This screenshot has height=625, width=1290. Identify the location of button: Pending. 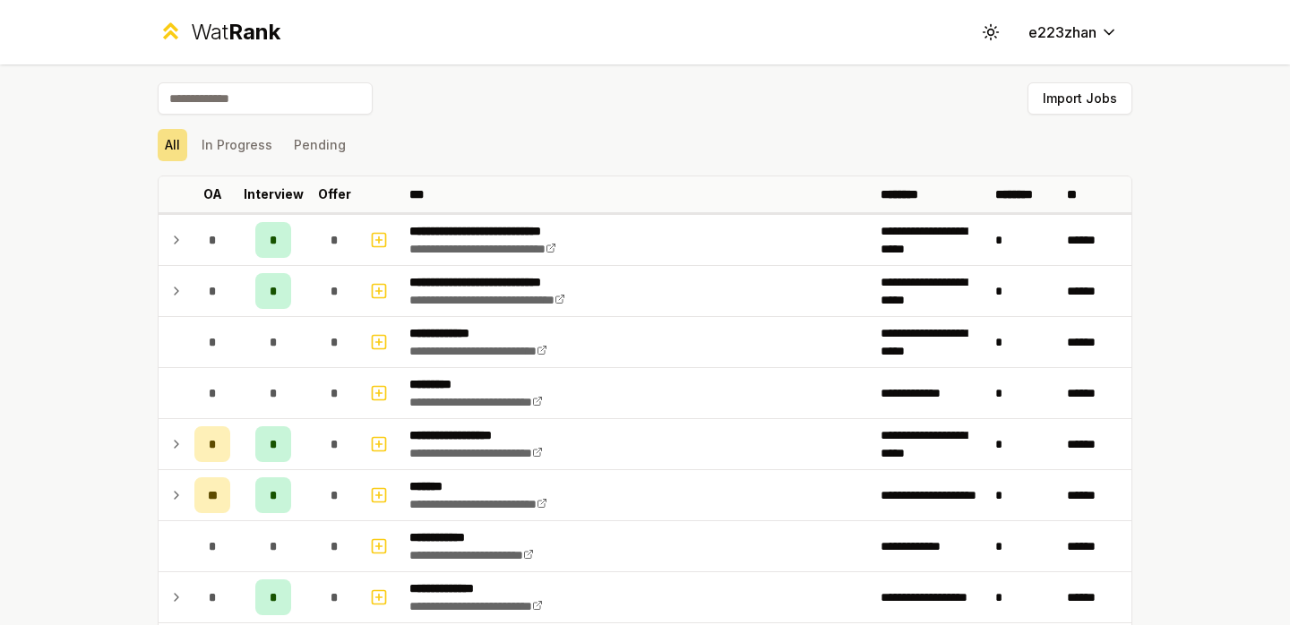
(320, 145).